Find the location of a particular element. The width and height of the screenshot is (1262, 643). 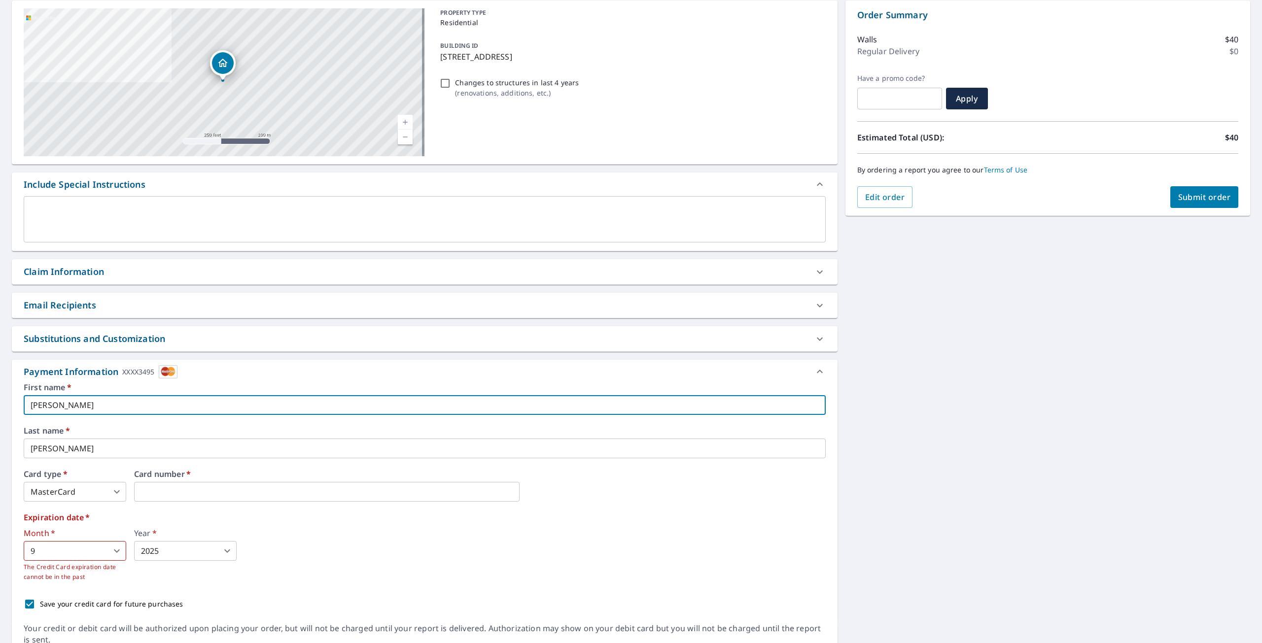

p: Walls is located at coordinates (867, 39).